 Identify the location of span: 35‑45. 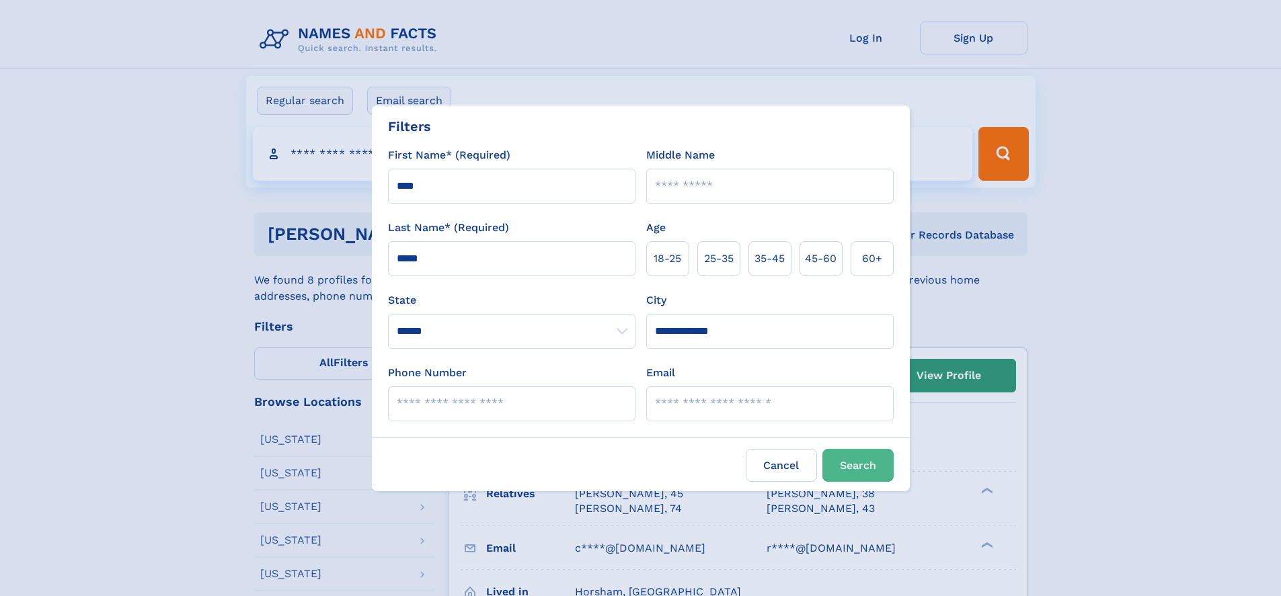
(769, 259).